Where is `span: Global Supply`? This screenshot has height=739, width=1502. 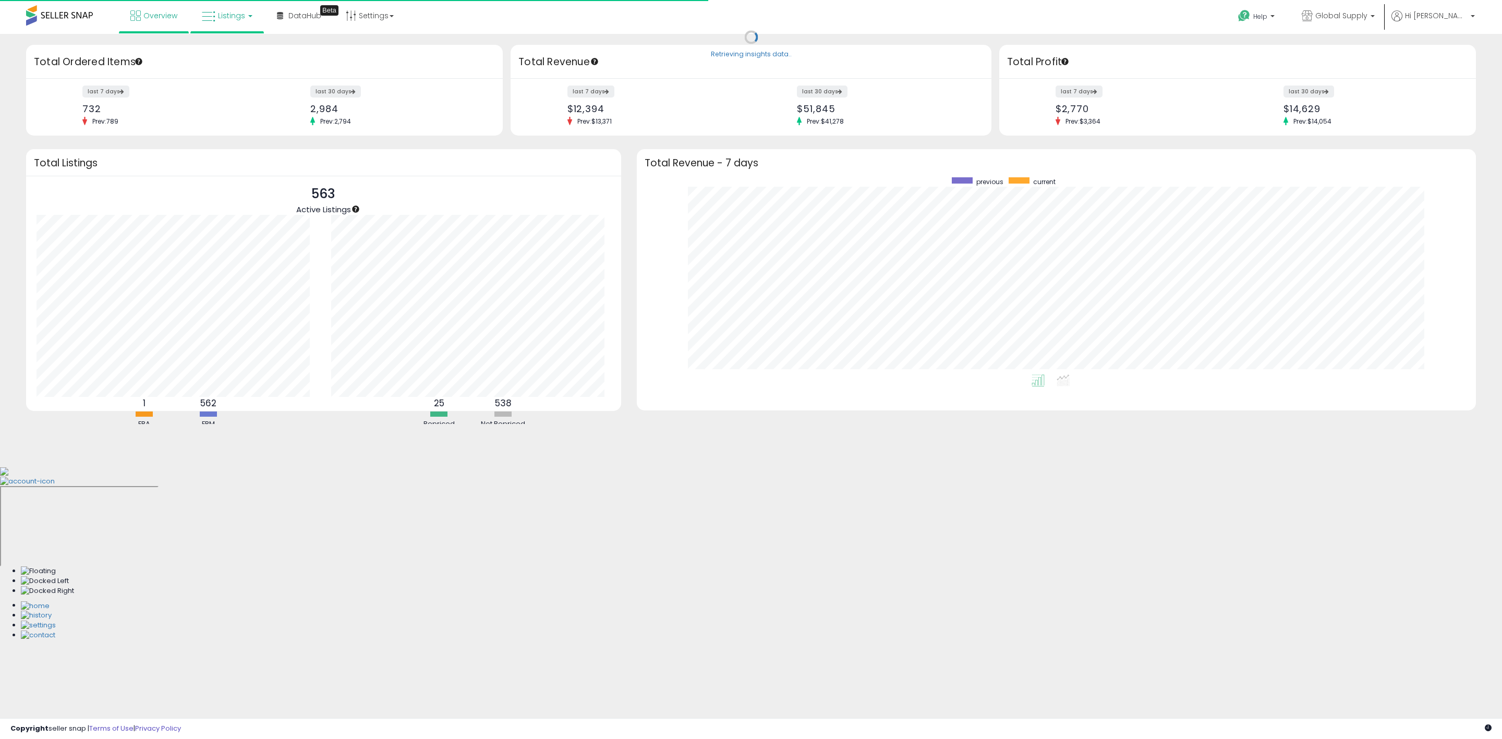 span: Global Supply is located at coordinates (1341, 16).